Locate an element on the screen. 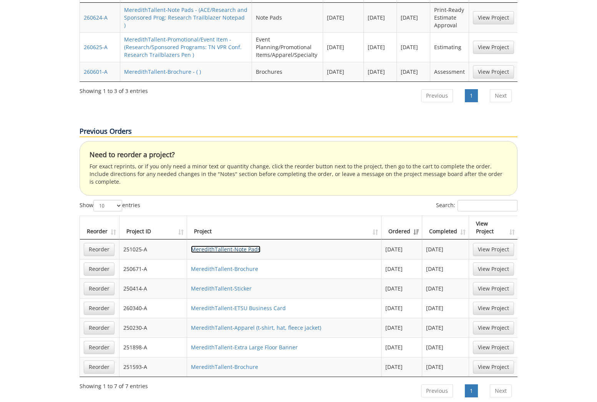 The width and height of the screenshot is (597, 402). a: MeredithTallent-Note Pads is located at coordinates (225, 249).